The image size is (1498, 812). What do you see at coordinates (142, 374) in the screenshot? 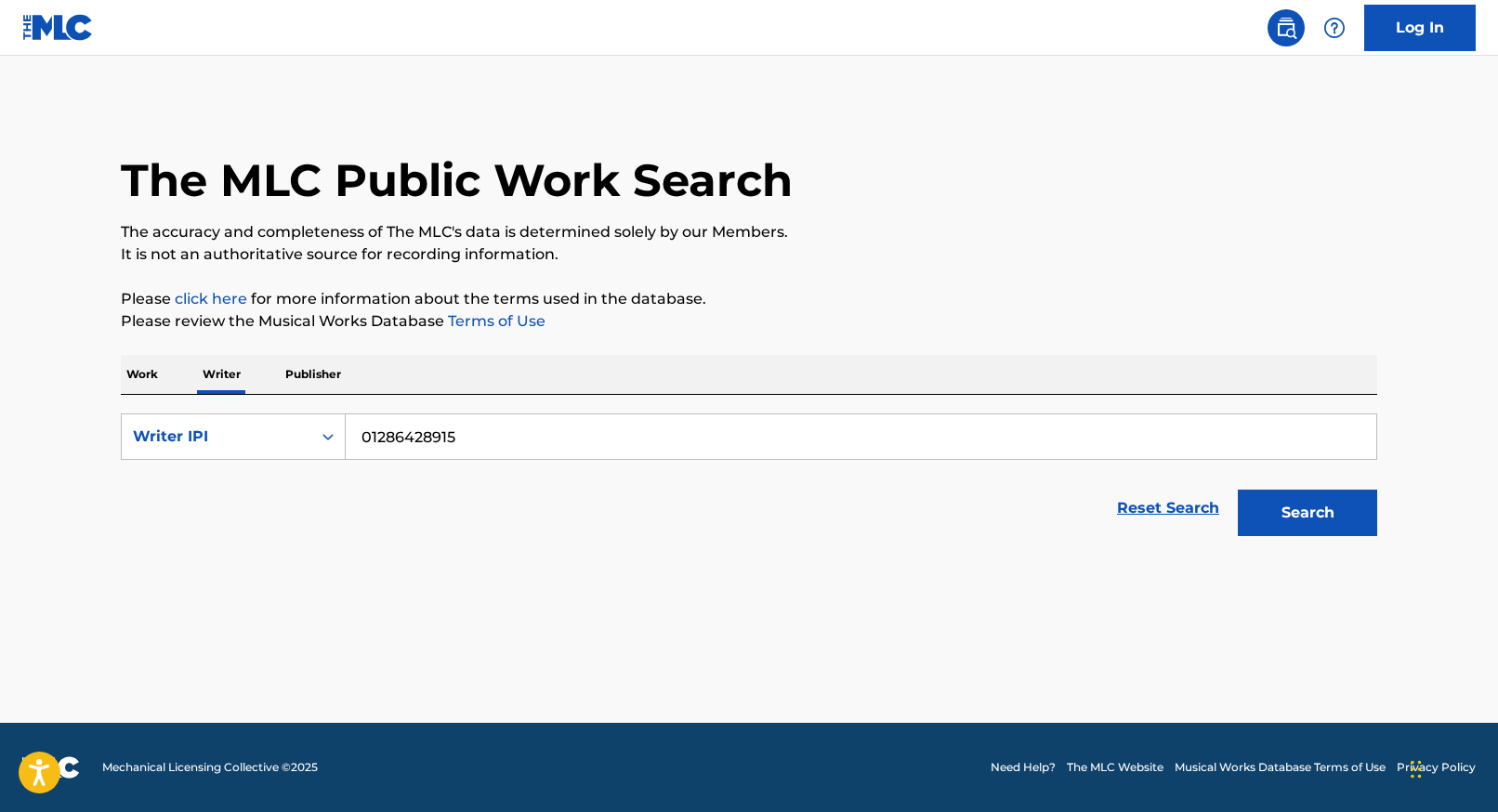
I see `p: Work` at bounding box center [142, 374].